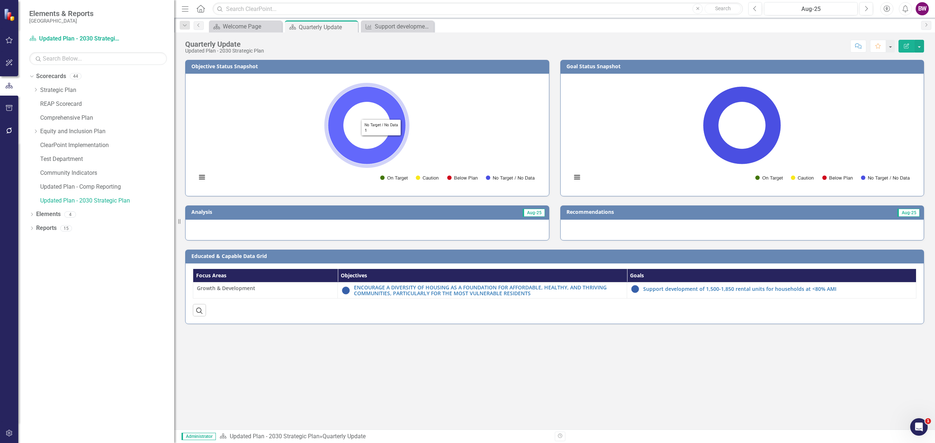 The height and width of the screenshot is (443, 935). What do you see at coordinates (251, 26) in the screenshot?
I see `div: Welcome Page` at bounding box center [251, 26].